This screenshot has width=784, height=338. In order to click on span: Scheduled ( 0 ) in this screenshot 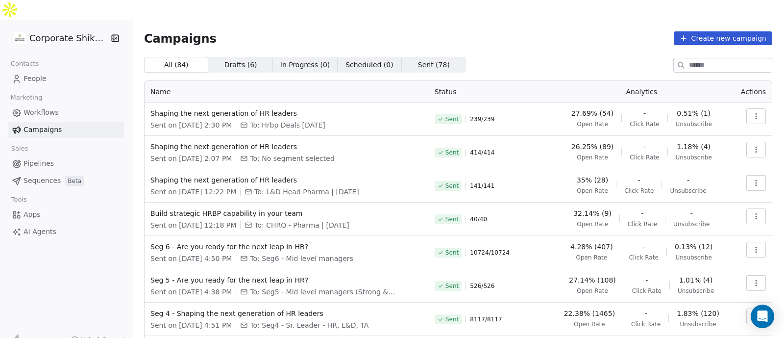, I will do `click(370, 65)`.